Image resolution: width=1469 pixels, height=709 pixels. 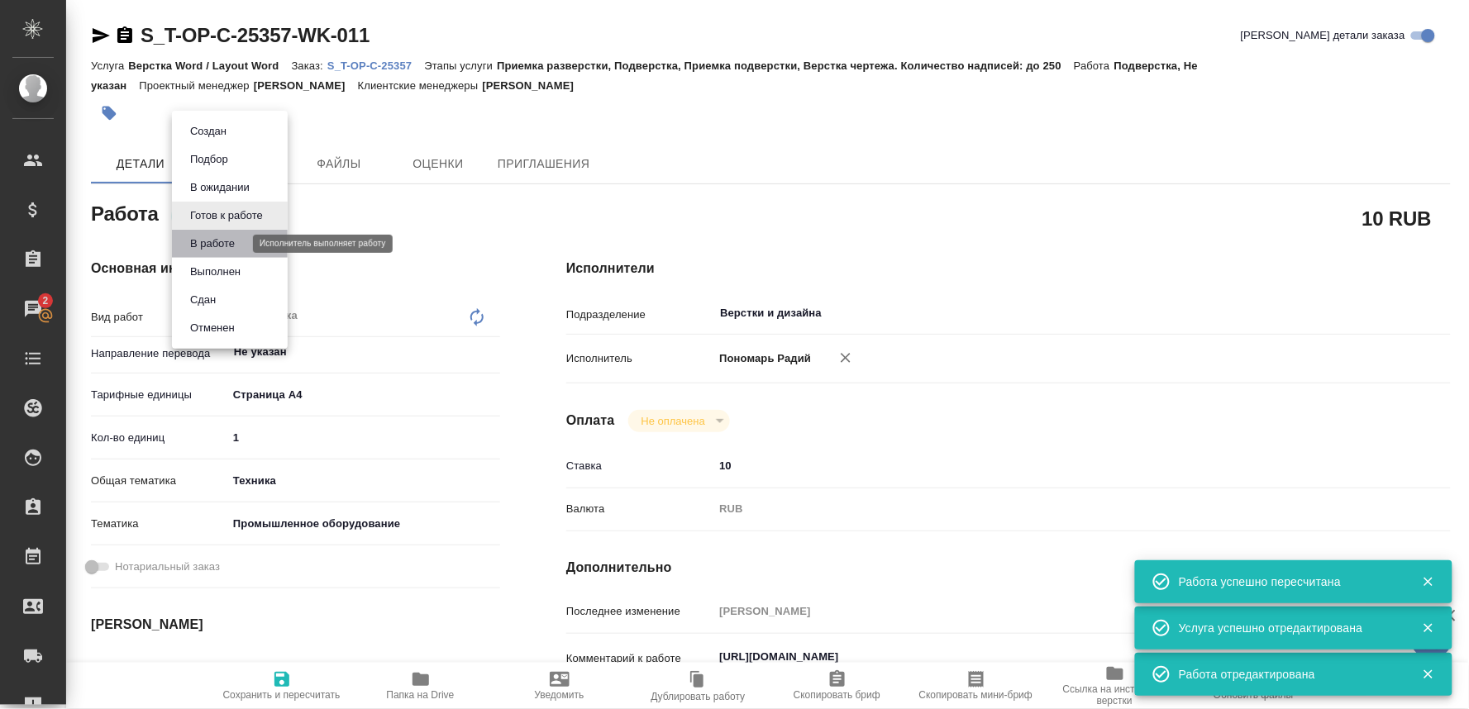 I want to click on button: Сдан, so click(x=203, y=300).